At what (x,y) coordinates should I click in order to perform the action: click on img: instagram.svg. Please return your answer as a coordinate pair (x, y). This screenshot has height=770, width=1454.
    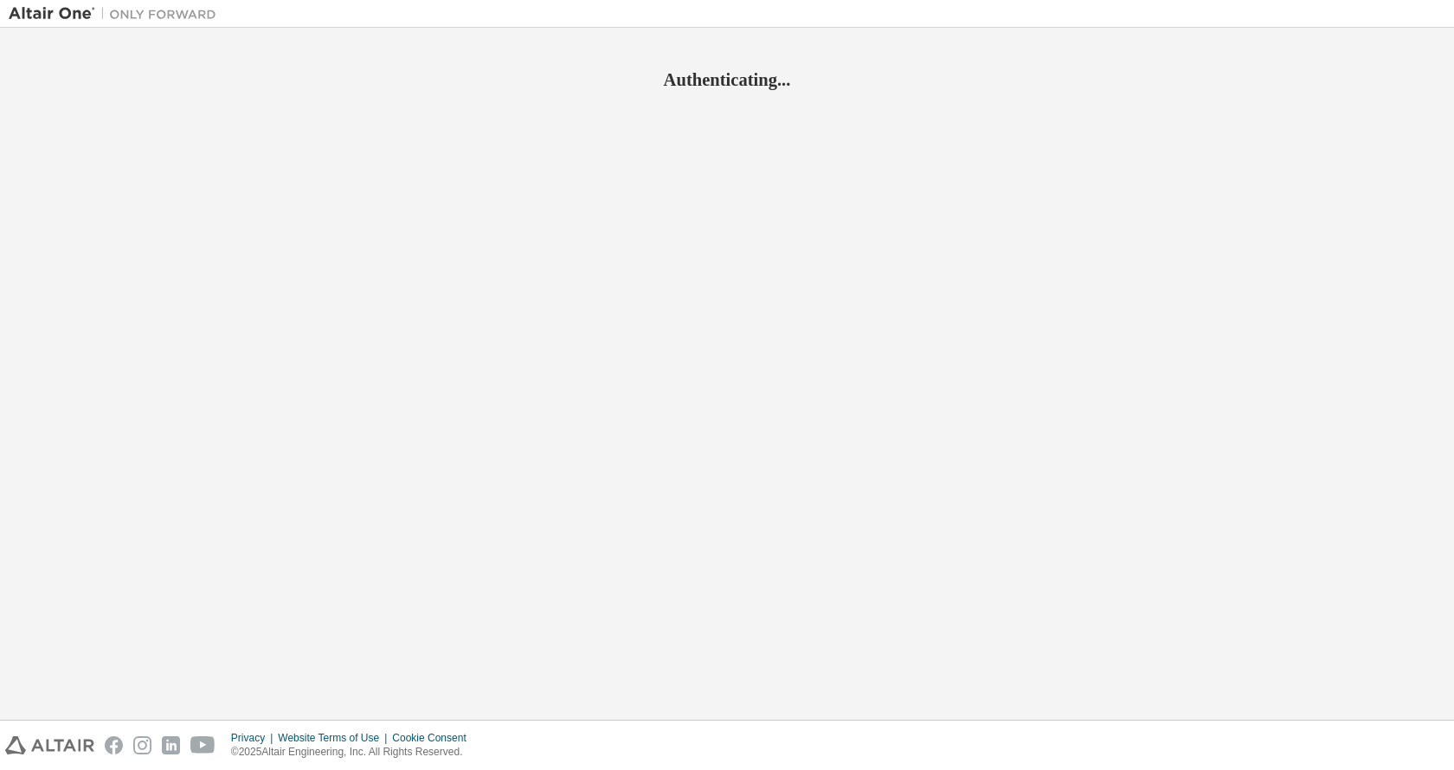
    Looking at the image, I should click on (142, 744).